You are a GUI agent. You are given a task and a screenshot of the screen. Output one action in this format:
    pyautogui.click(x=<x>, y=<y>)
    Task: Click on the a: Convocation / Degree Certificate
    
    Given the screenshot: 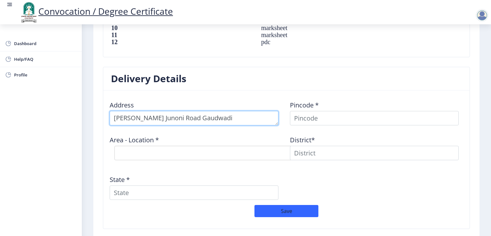 What is the action you would take?
    pyautogui.click(x=96, y=11)
    